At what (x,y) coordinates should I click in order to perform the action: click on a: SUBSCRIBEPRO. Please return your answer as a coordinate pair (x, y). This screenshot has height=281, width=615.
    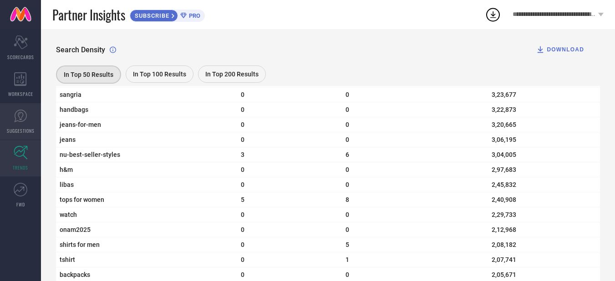
    Looking at the image, I should click on (167, 15).